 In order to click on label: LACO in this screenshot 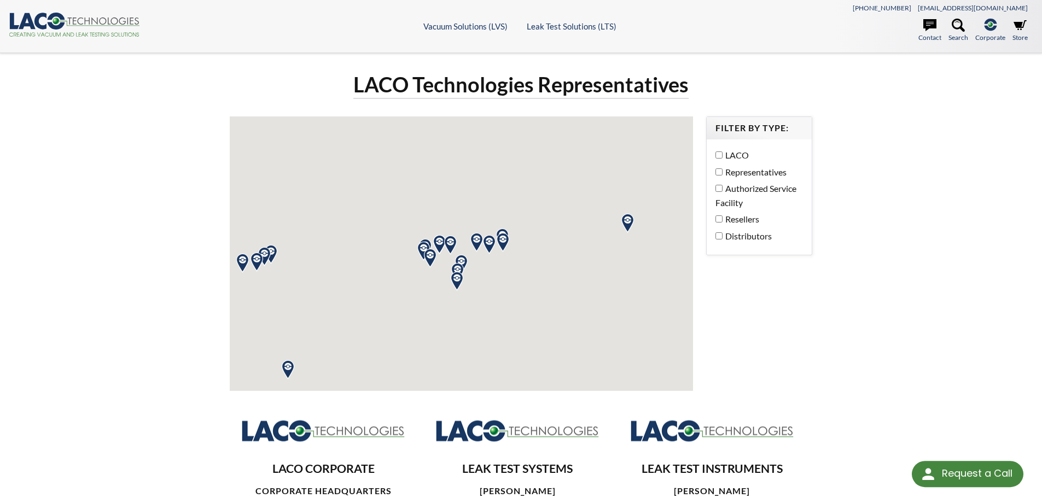, I will do `click(756, 155)`.